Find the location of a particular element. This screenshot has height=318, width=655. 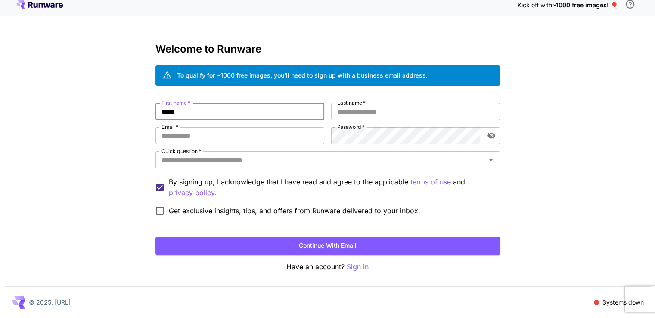

div: To qualify for ~1000 free images, you’ll need to sign up with a business email address. is located at coordinates (302, 75).